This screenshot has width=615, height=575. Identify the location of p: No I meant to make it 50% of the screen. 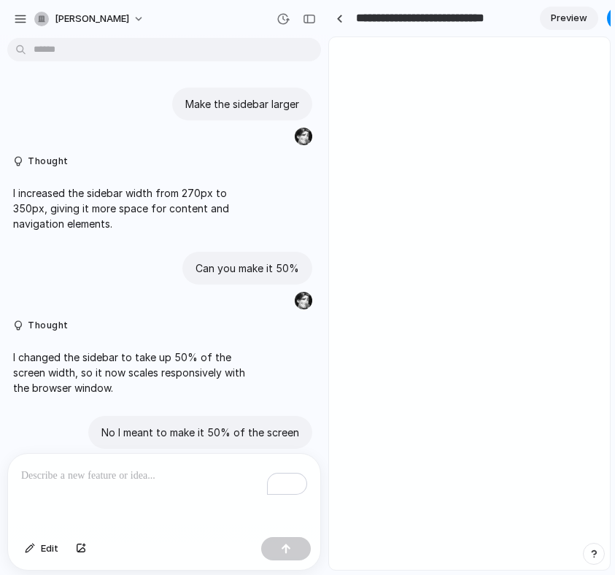
(200, 432).